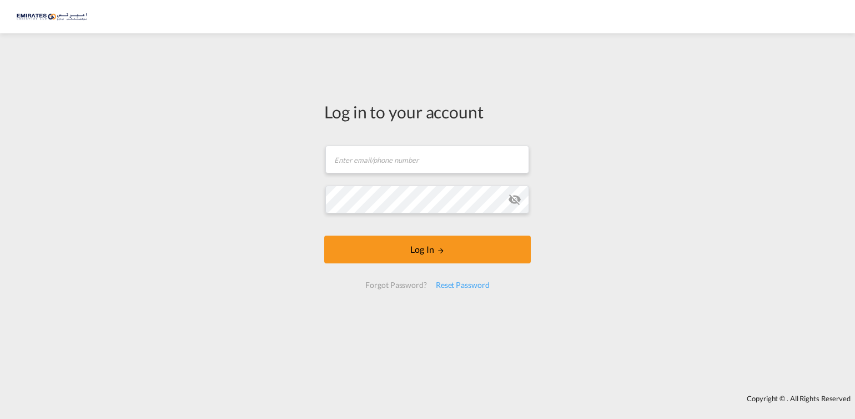 The image size is (855, 419). I want to click on md-icon: icon-eye-off, so click(515, 199).